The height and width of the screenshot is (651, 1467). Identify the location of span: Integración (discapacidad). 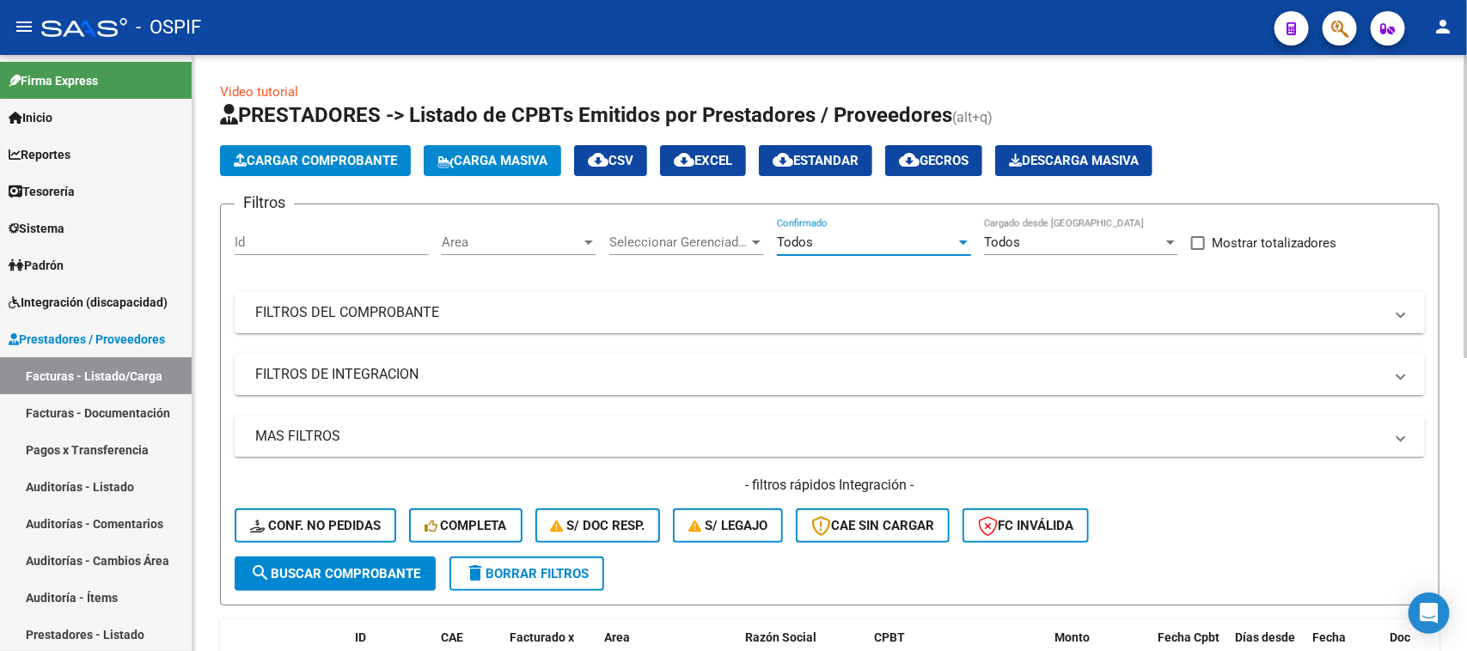
(88, 302).